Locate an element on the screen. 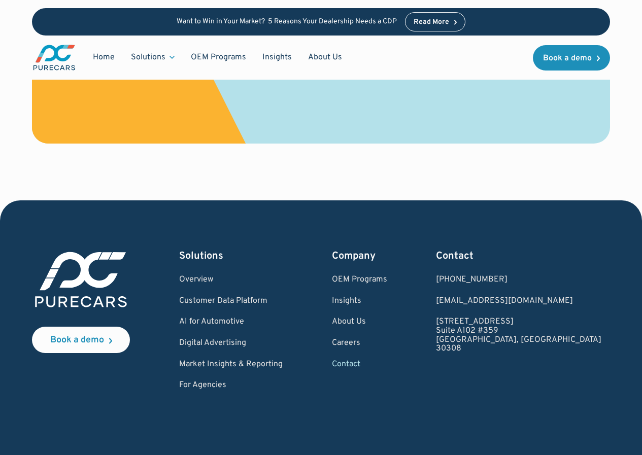  a: Read More is located at coordinates (435, 22).